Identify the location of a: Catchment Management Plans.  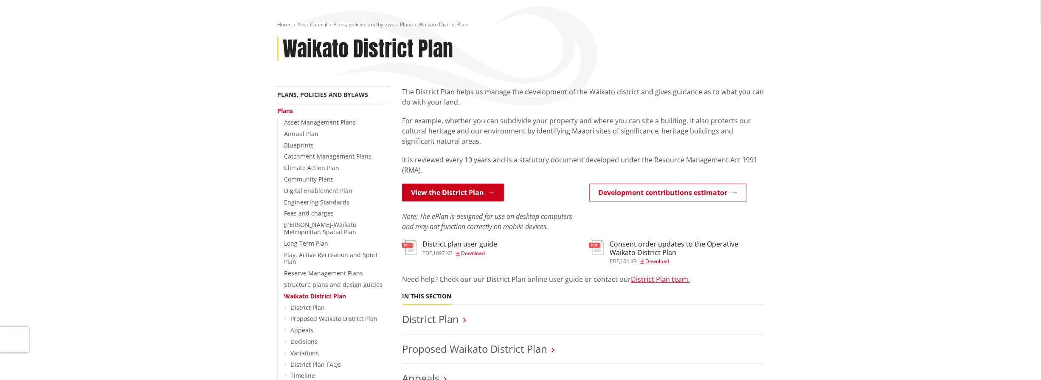
(328, 156).